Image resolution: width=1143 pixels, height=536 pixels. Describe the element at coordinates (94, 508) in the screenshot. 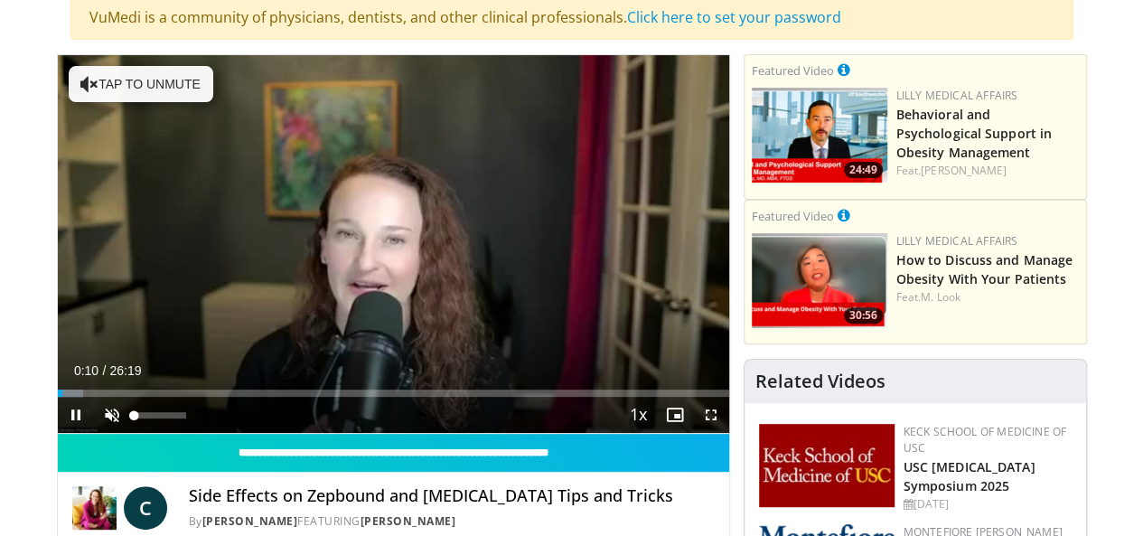

I see `img: Dr. Carolynn Francavilla` at that location.